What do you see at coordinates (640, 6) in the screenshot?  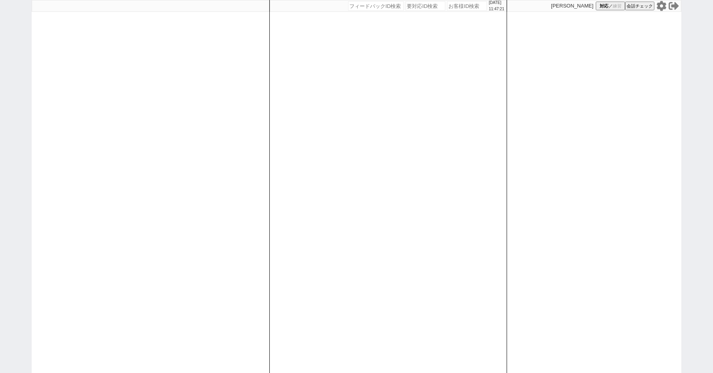 I see `span: 会話チェック` at bounding box center [640, 6].